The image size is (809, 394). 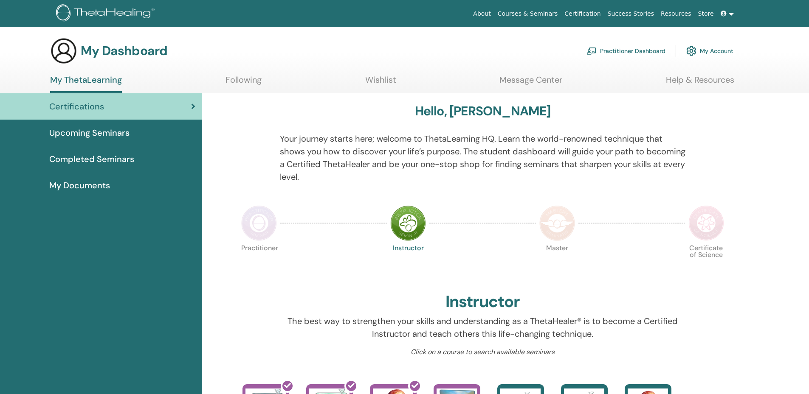 I want to click on a: Practitioner Dashboard, so click(x=626, y=51).